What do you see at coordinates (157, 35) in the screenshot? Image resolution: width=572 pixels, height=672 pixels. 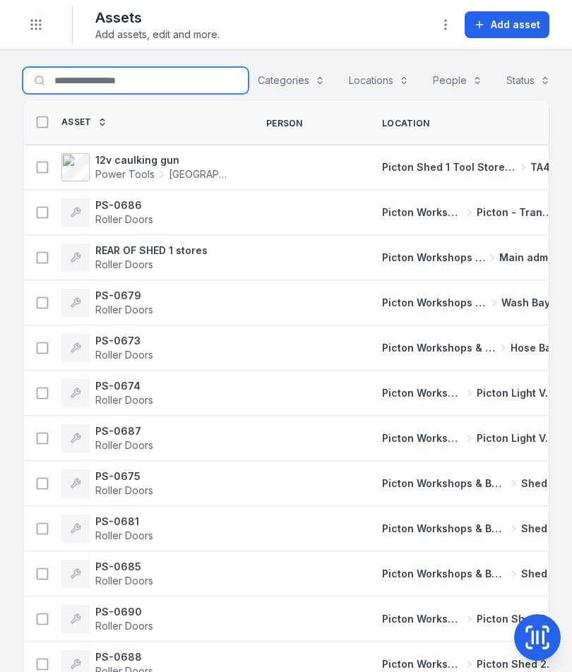 I see `span: Add assets, edit and more.` at bounding box center [157, 35].